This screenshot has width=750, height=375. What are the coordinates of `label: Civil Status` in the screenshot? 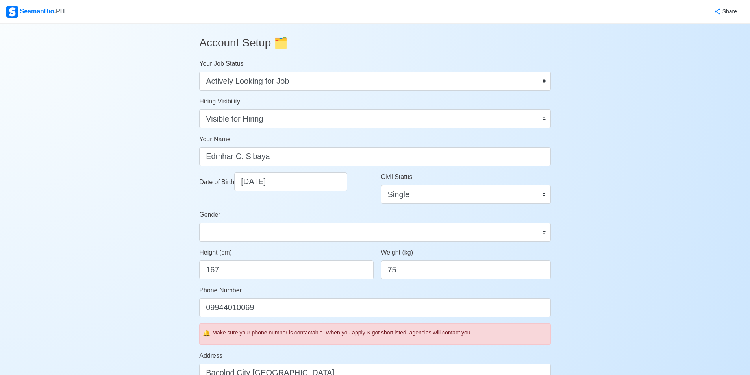 It's located at (397, 177).